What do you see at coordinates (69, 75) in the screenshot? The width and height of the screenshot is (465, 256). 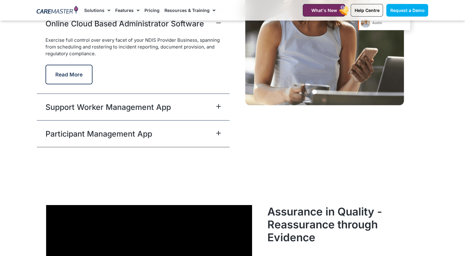 I see `a: Read More` at bounding box center [69, 75].